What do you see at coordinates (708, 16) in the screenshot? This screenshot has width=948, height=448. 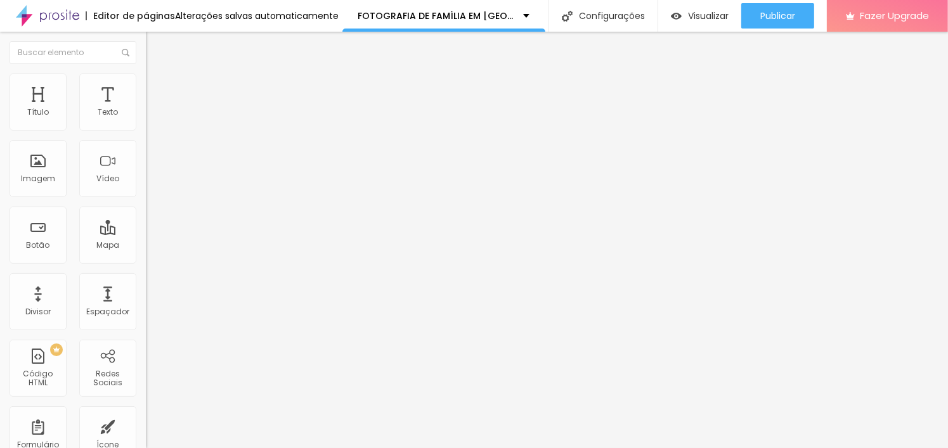 I see `span: Visualizar` at bounding box center [708, 16].